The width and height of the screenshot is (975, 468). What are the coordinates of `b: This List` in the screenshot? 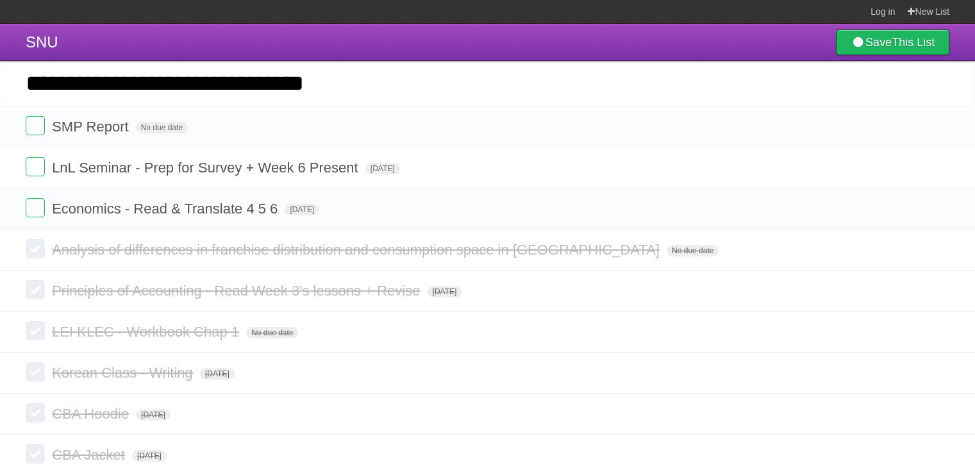 It's located at (912, 42).